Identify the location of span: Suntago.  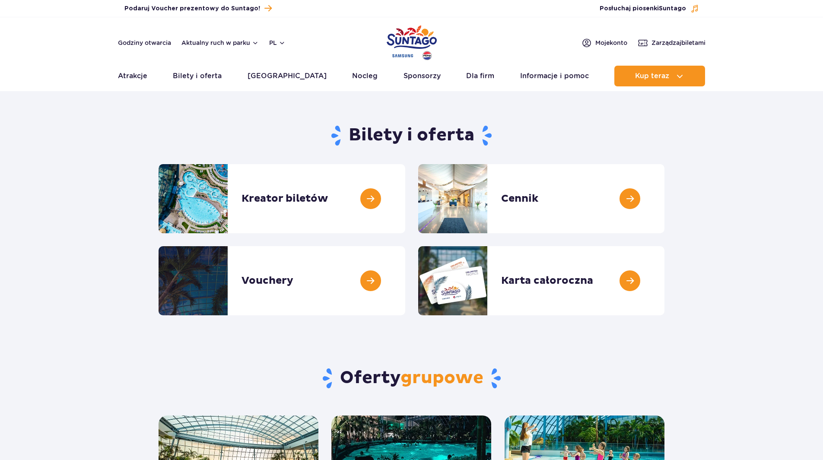
(672, 9).